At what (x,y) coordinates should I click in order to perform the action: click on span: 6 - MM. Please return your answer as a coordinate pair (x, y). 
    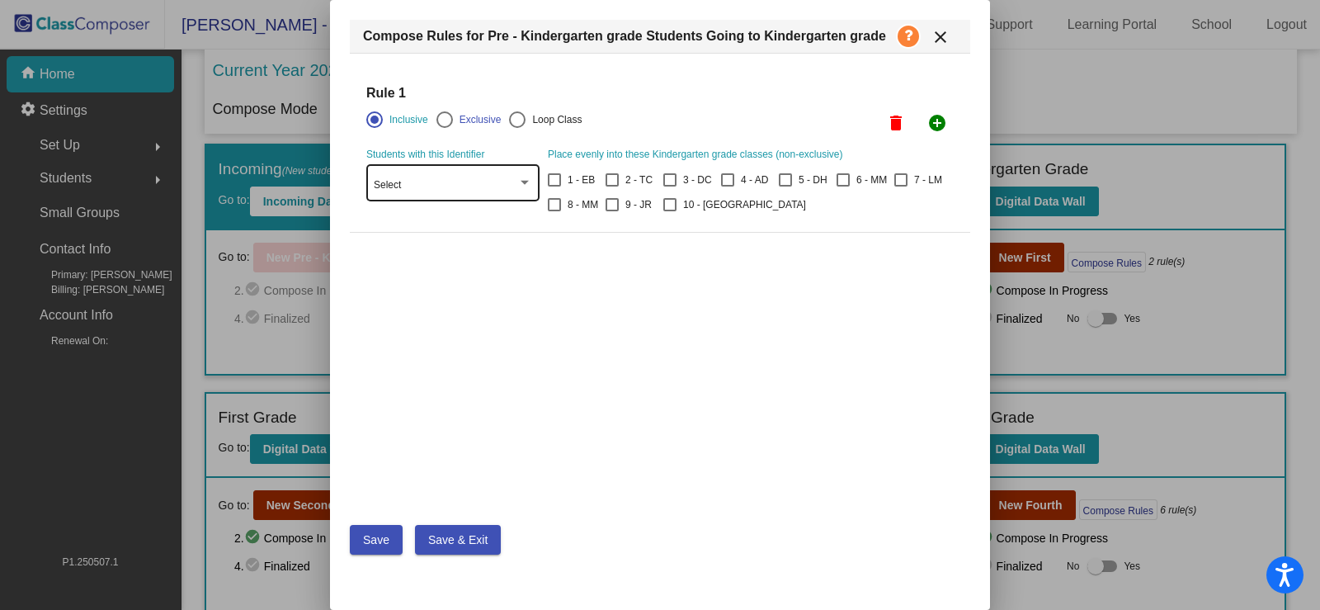
    Looking at the image, I should click on (871, 180).